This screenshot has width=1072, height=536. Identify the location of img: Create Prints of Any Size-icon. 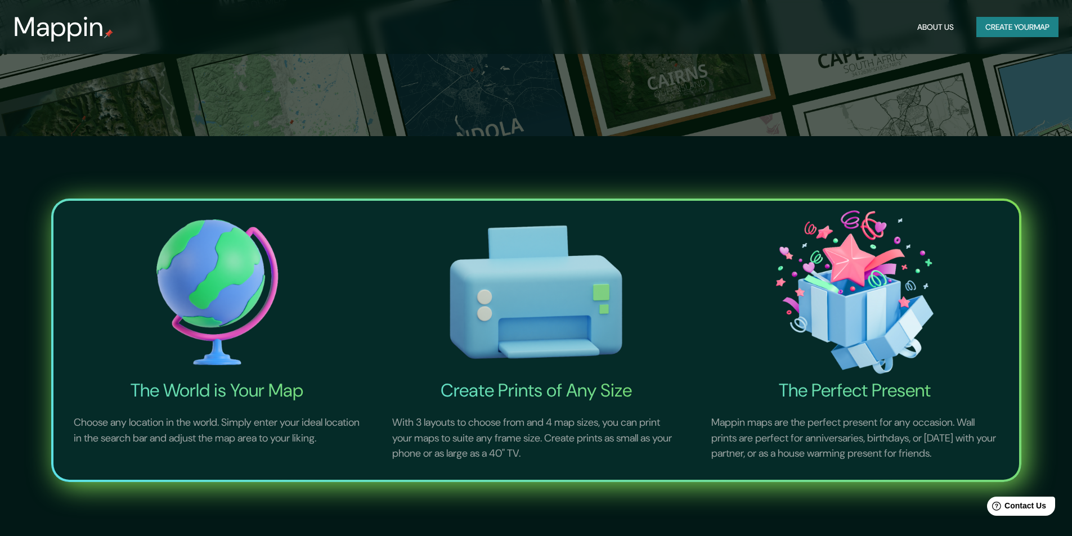
(536, 292).